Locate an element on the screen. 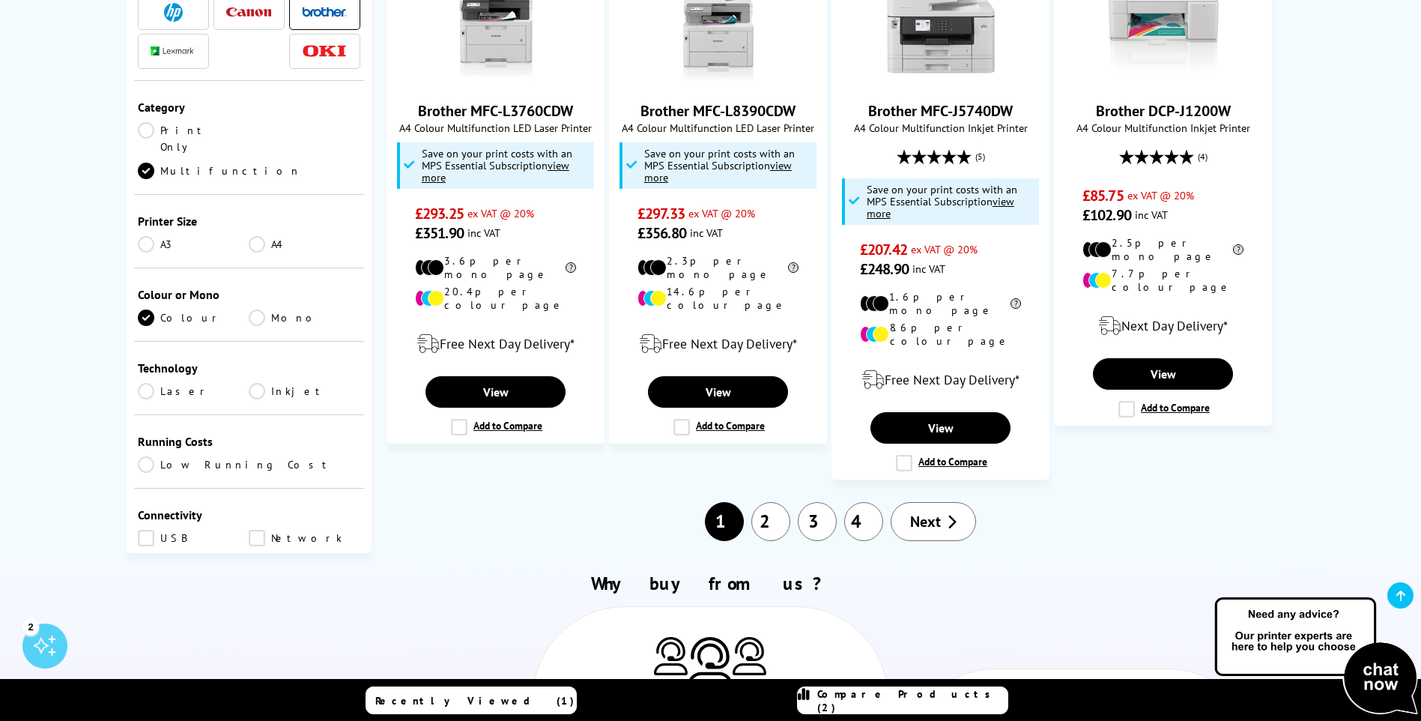 This screenshot has height=721, width=1421. div: 2 is located at coordinates (31, 626).